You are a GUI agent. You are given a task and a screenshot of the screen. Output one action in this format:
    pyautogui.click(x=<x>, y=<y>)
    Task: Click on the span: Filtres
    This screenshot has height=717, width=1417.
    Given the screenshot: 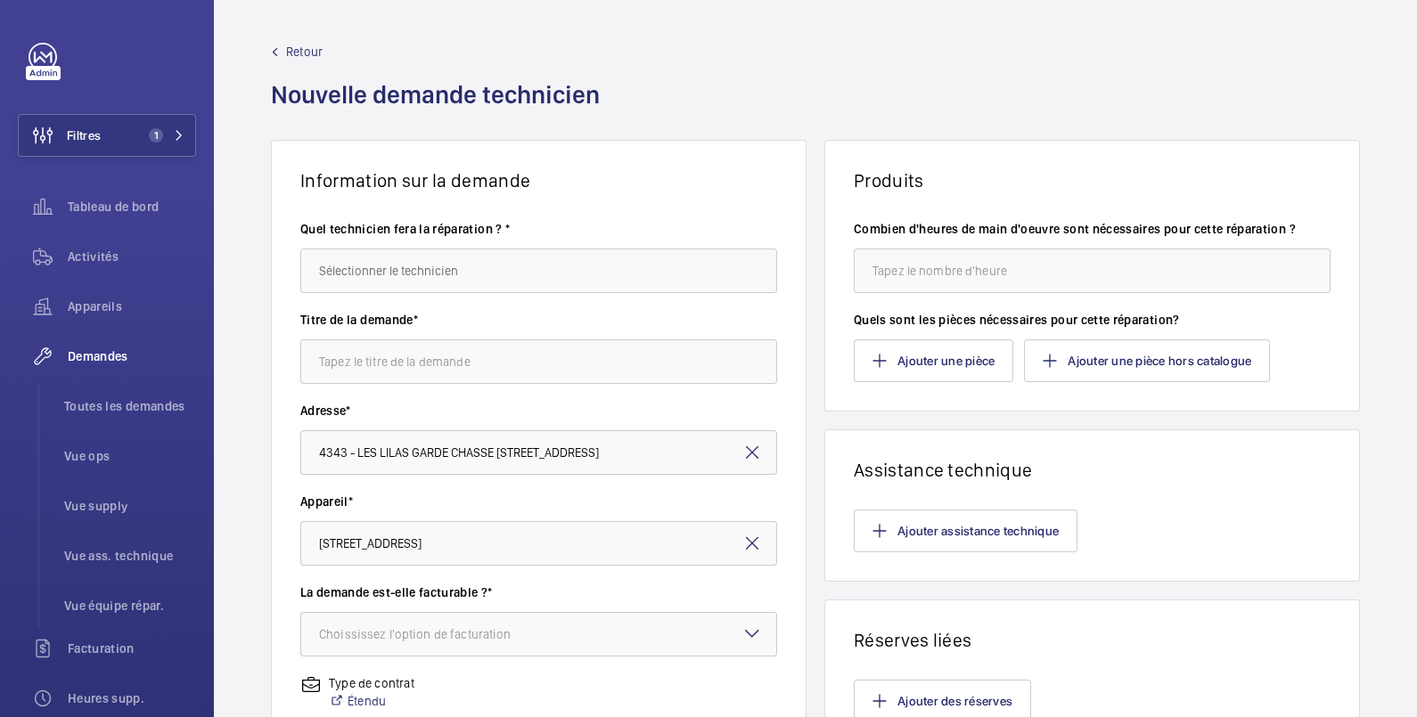 What is the action you would take?
    pyautogui.click(x=84, y=135)
    